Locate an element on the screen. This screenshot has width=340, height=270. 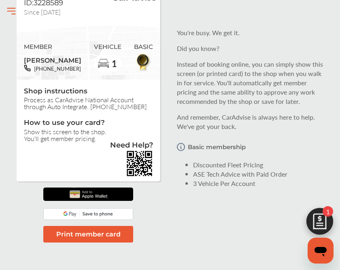
a: Need Help? is located at coordinates (131, 146).